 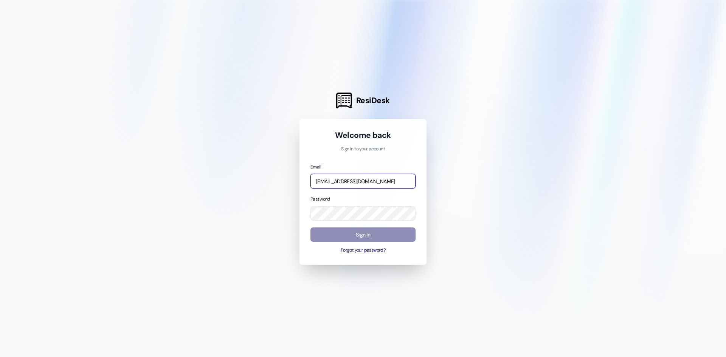 I want to click on img: ResiDesk Logo, so click(x=344, y=101).